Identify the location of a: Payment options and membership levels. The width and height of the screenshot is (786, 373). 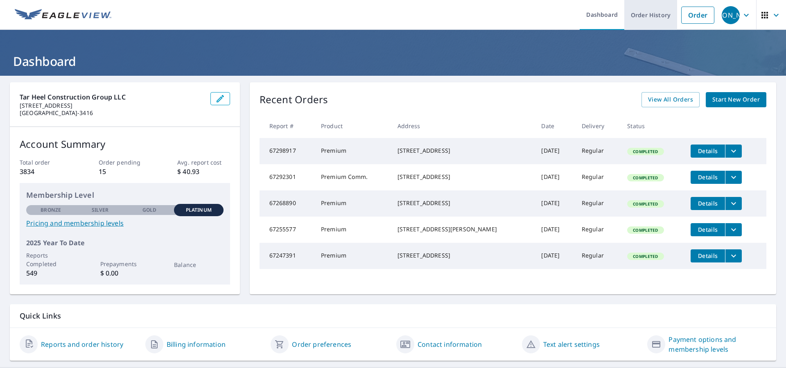
(717, 344).